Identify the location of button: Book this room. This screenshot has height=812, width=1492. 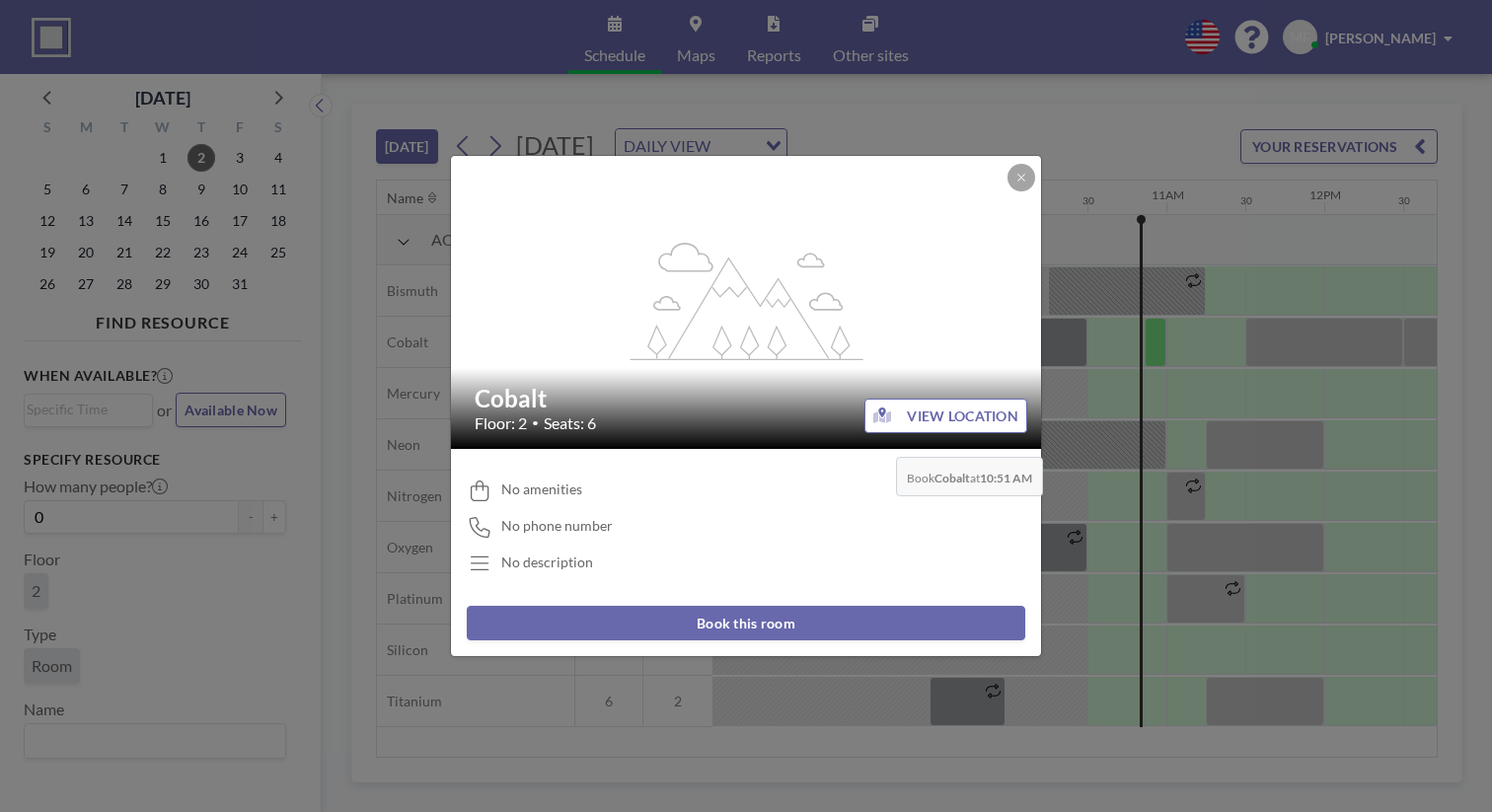
(746, 623).